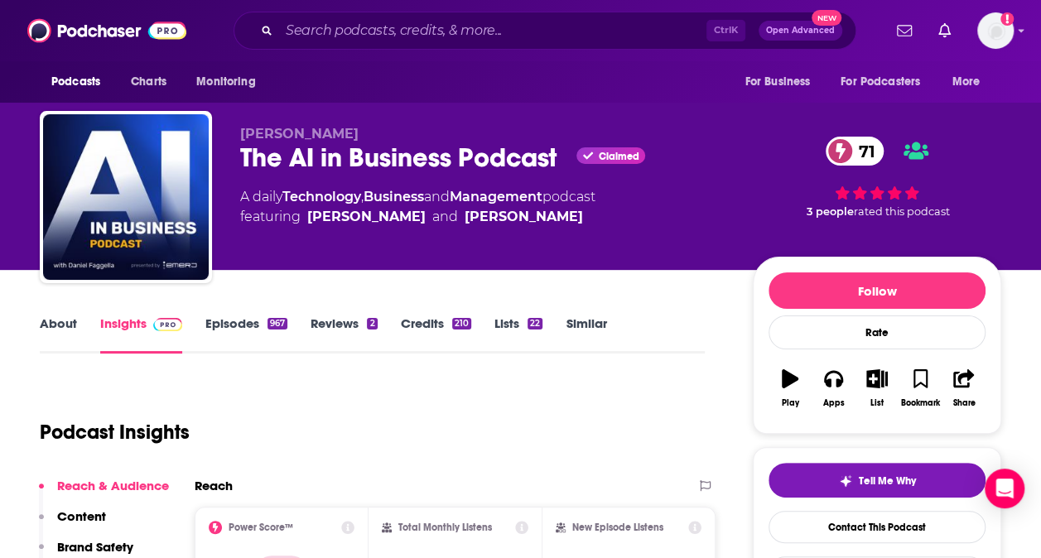  Describe the element at coordinates (114, 432) in the screenshot. I see `h1: Podcast Insights` at that location.